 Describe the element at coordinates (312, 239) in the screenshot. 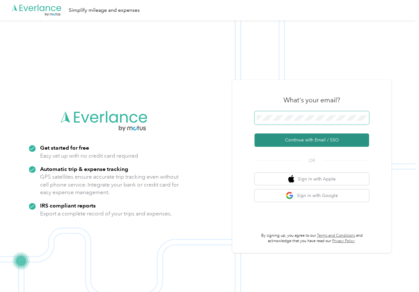

I see `p: By signing up, you agree to our and acknowledge that you have read our .` at that location.